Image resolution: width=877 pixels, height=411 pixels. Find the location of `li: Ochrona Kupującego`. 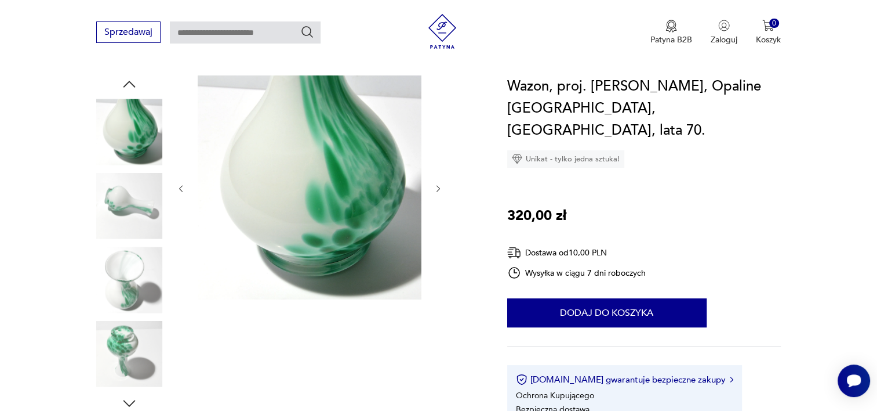

li: Ochrona Kupującego is located at coordinates (555, 395).